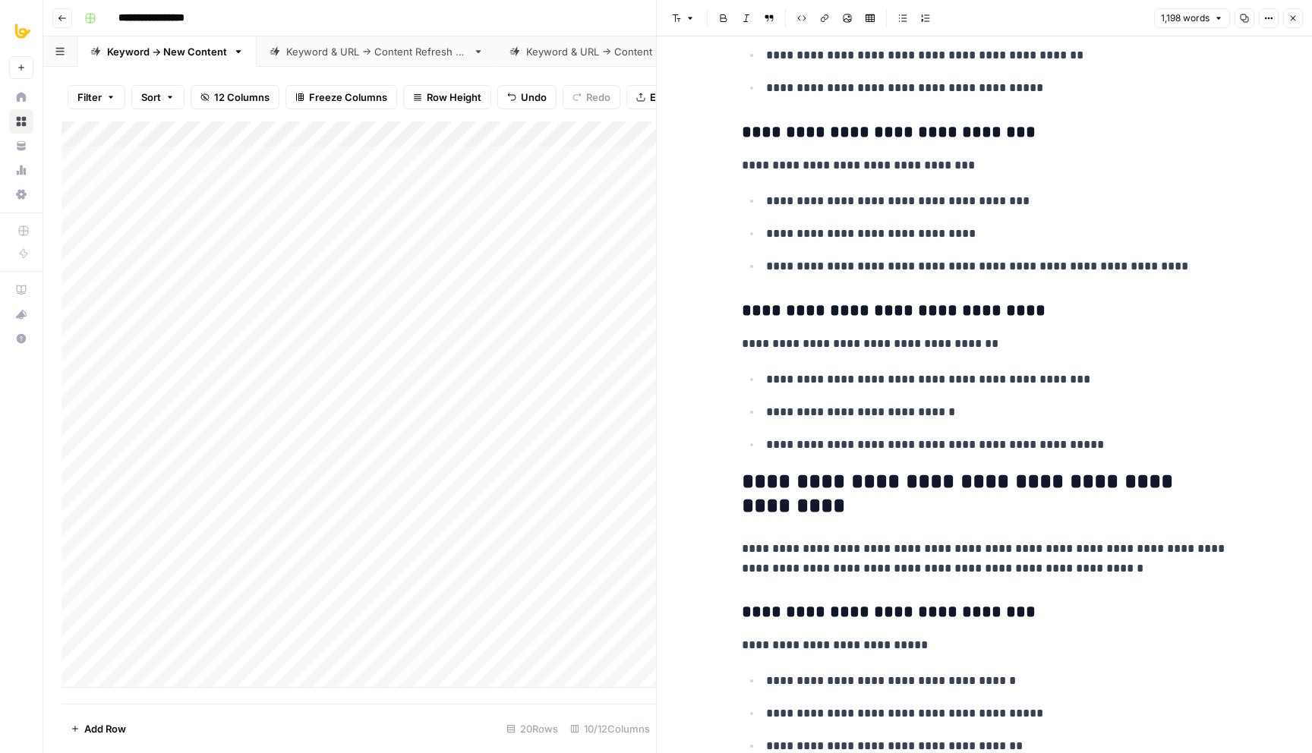 The height and width of the screenshot is (753, 1312). What do you see at coordinates (21, 121) in the screenshot?
I see `a: Browse` at bounding box center [21, 121].